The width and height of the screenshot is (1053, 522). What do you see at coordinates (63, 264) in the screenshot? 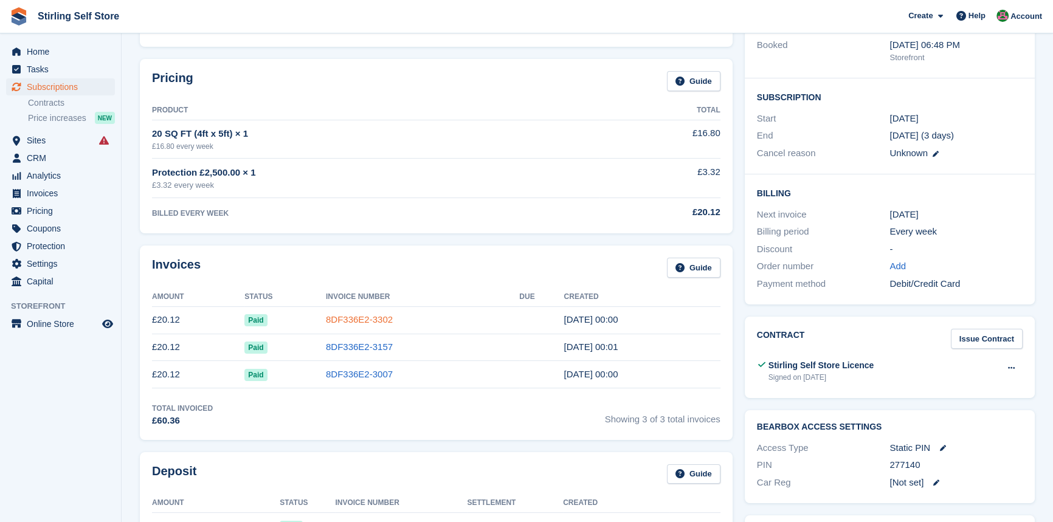
I see `span: Settings` at bounding box center [63, 264].